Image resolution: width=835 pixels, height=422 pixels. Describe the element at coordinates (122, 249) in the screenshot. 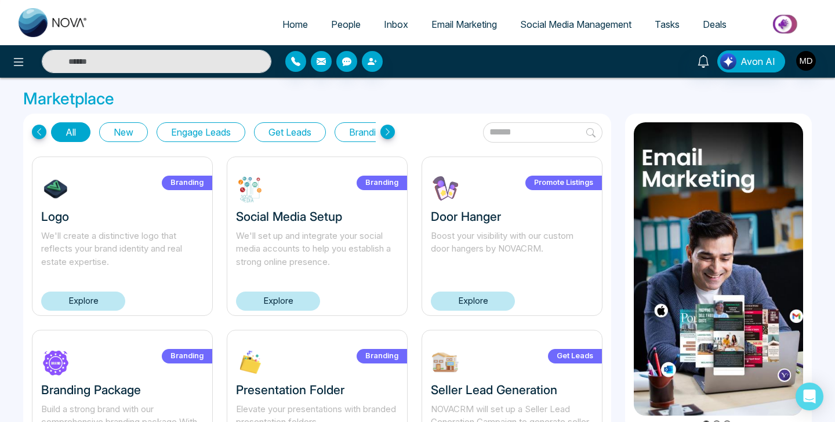

I see `p: We'll create a distinctive logo that reflects your brand identity and real estate expertise.` at that location.